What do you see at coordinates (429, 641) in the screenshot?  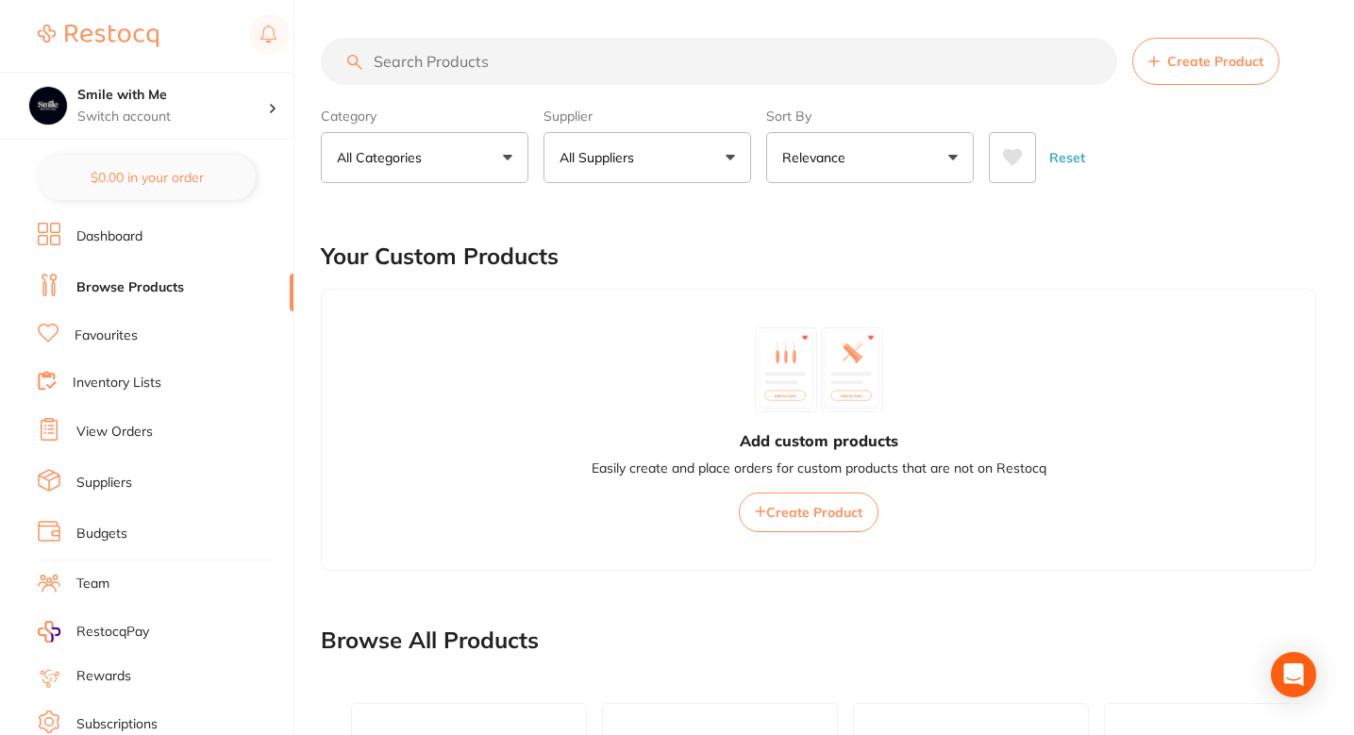 I see `h2: Browse All Products` at bounding box center [429, 641].